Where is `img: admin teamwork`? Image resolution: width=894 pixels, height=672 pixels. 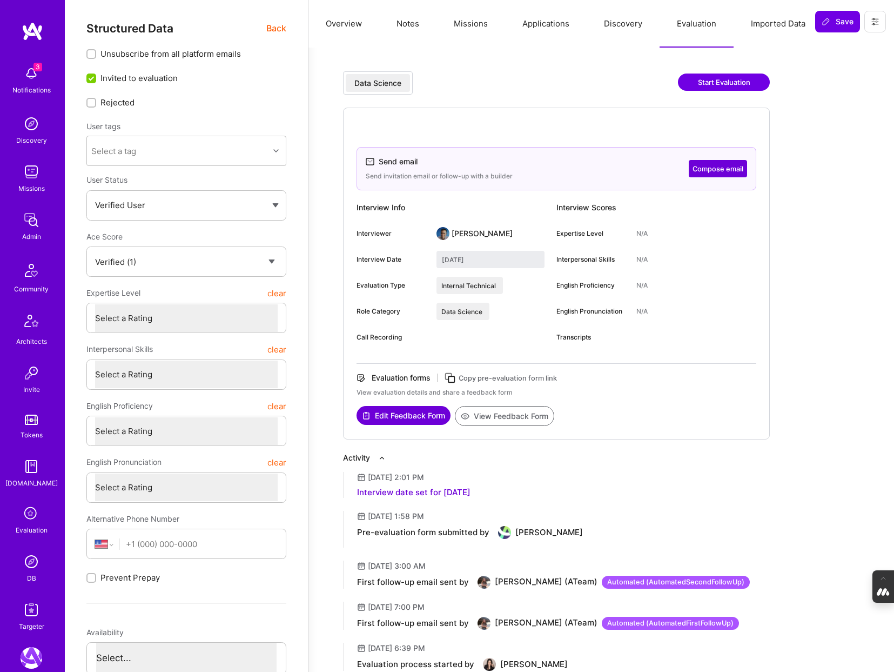 img: admin teamwork is located at coordinates (31, 220).